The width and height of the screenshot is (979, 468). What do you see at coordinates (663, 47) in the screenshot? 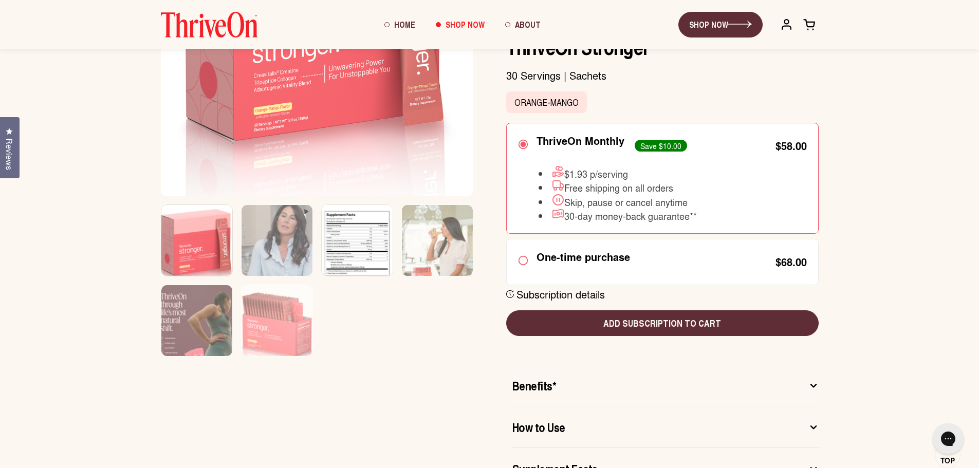
I see `h1: ThriveOn Stronger` at bounding box center [663, 47].